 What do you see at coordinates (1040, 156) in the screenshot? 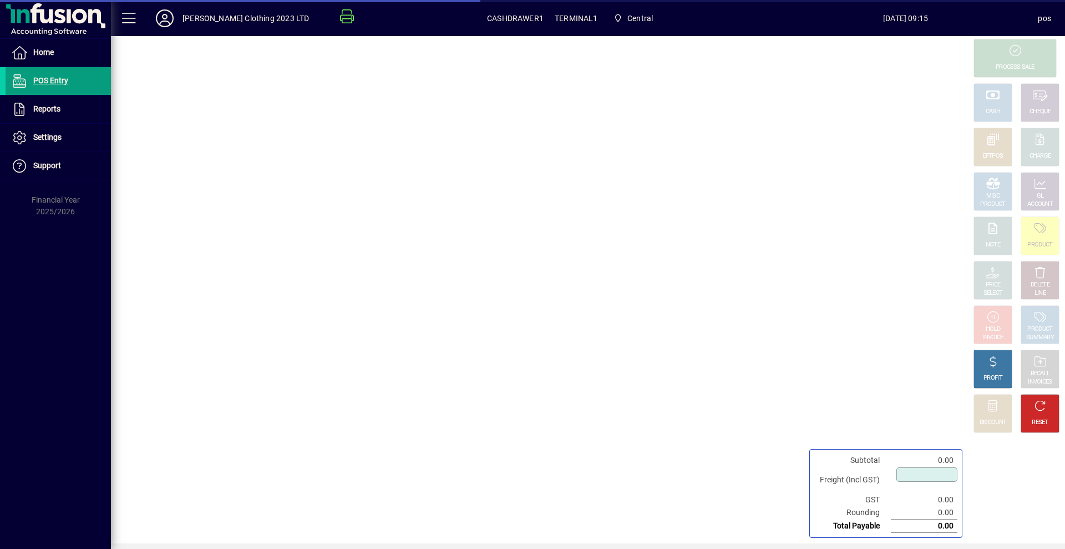
I see `div: CHARGE` at bounding box center [1040, 156].